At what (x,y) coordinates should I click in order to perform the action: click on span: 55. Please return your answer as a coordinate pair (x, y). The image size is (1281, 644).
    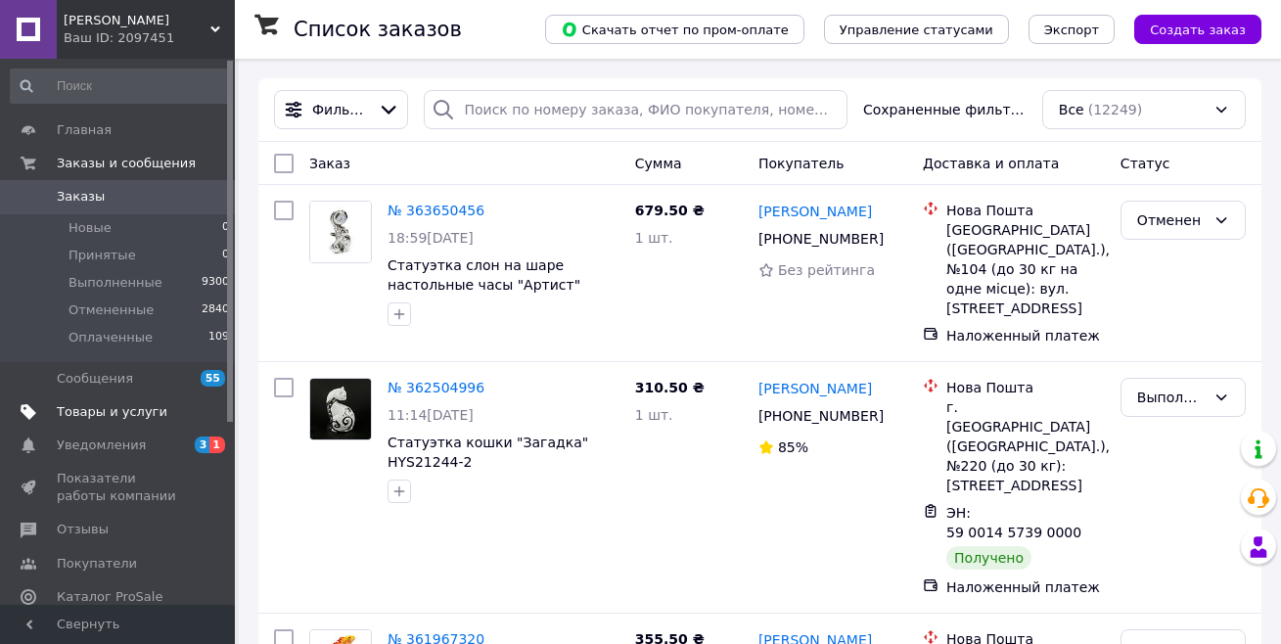
    Looking at the image, I should click on (212, 378).